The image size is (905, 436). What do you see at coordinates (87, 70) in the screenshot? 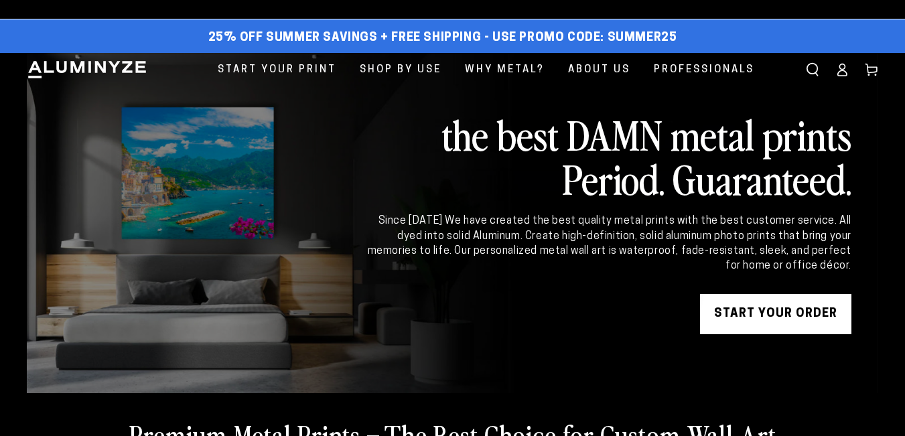
I see `img: Aluminyze` at bounding box center [87, 70].